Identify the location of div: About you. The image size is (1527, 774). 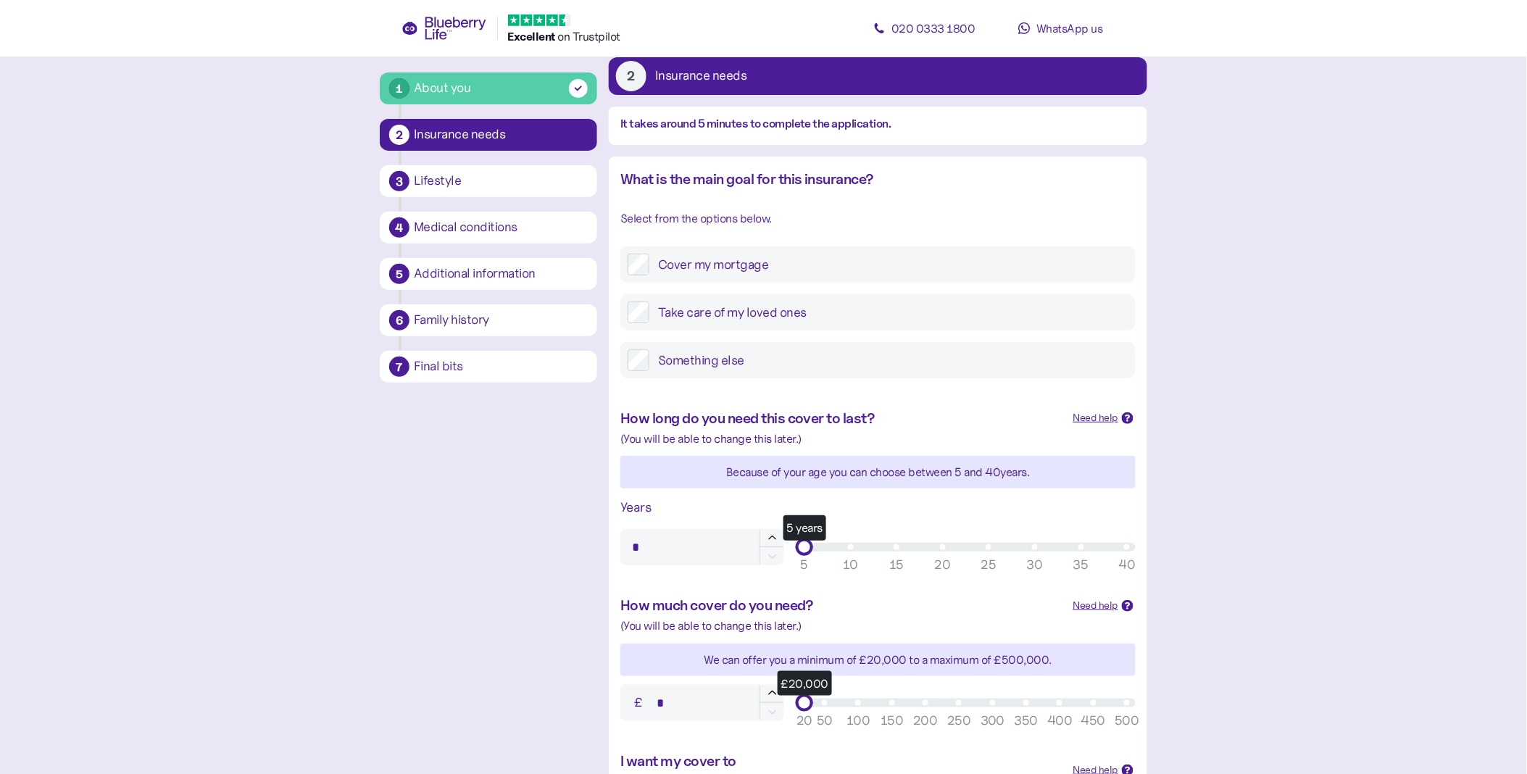
(442, 88).